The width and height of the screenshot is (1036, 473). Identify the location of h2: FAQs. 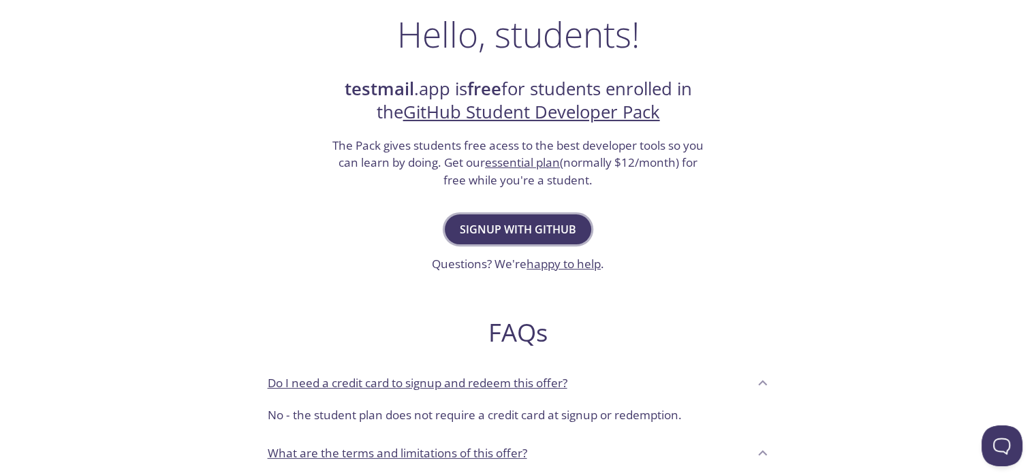
(518, 332).